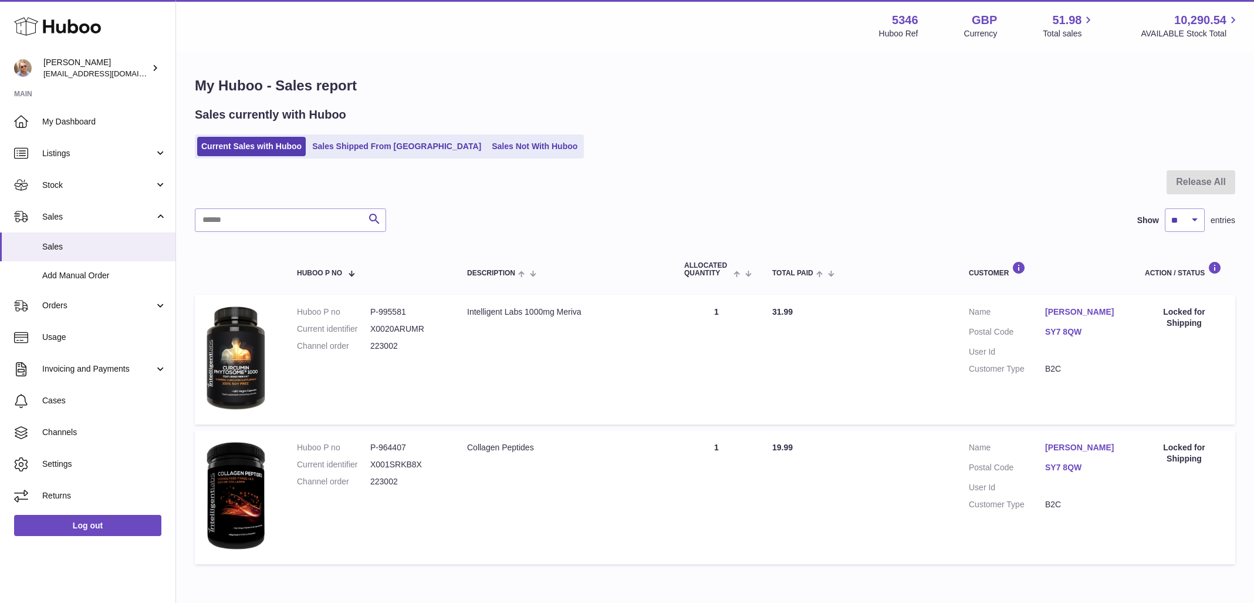  Describe the element at coordinates (1045, 269) in the screenshot. I see `div: Customer` at that location.